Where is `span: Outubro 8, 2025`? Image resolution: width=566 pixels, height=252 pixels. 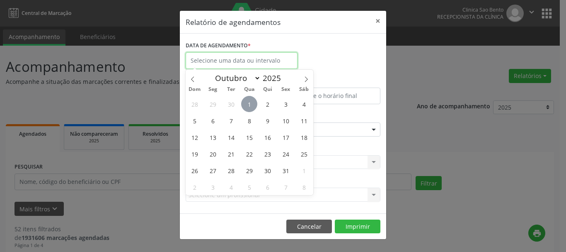 span: Outubro 8, 2025 is located at coordinates (249, 120).